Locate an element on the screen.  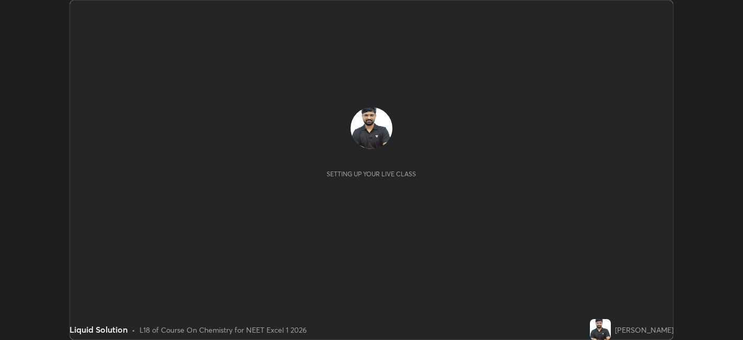
div: L18 of Course On Chemistry for NEET Excel 1 2026 is located at coordinates (223, 329).